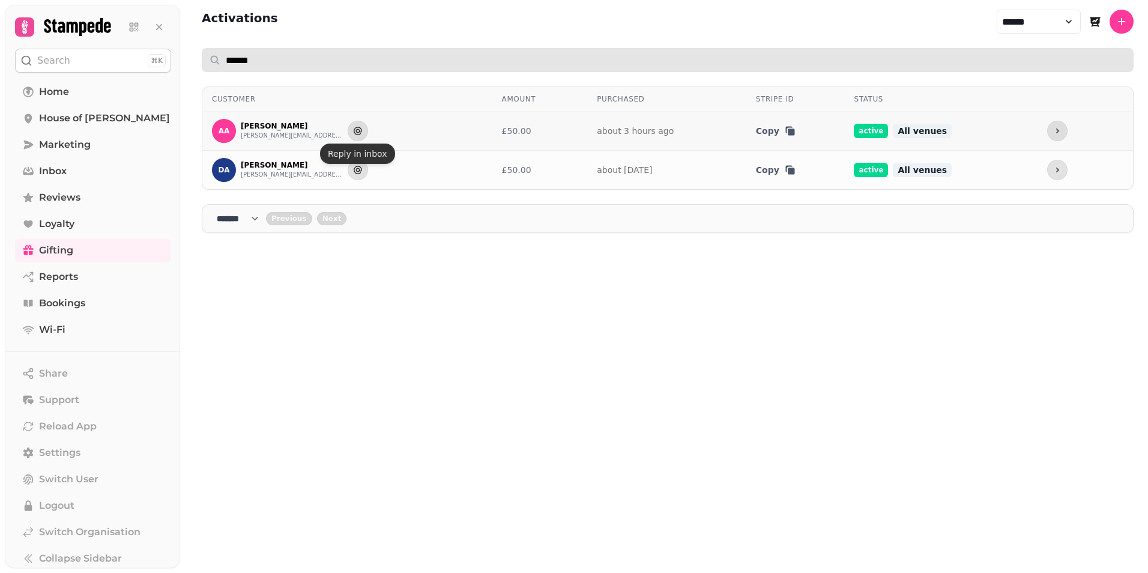  What do you see at coordinates (93, 145) in the screenshot?
I see `a: Marketing` at bounding box center [93, 145].